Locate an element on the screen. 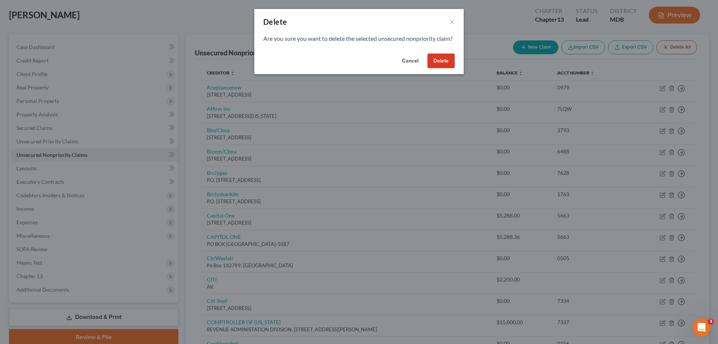 This screenshot has width=718, height=344. button: Cancel is located at coordinates (410, 61).